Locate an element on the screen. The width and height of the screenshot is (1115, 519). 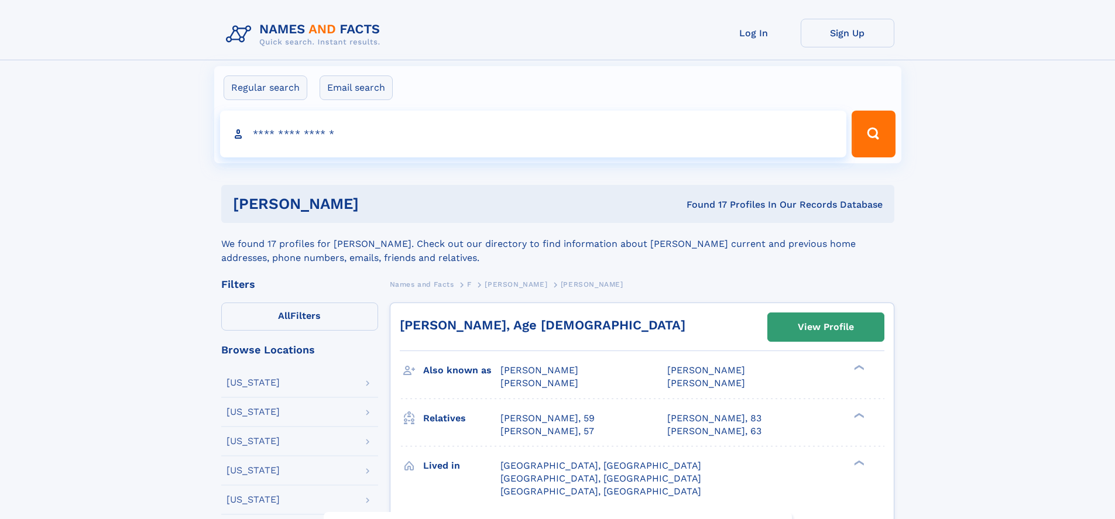
div: View Profile is located at coordinates (826, 327).